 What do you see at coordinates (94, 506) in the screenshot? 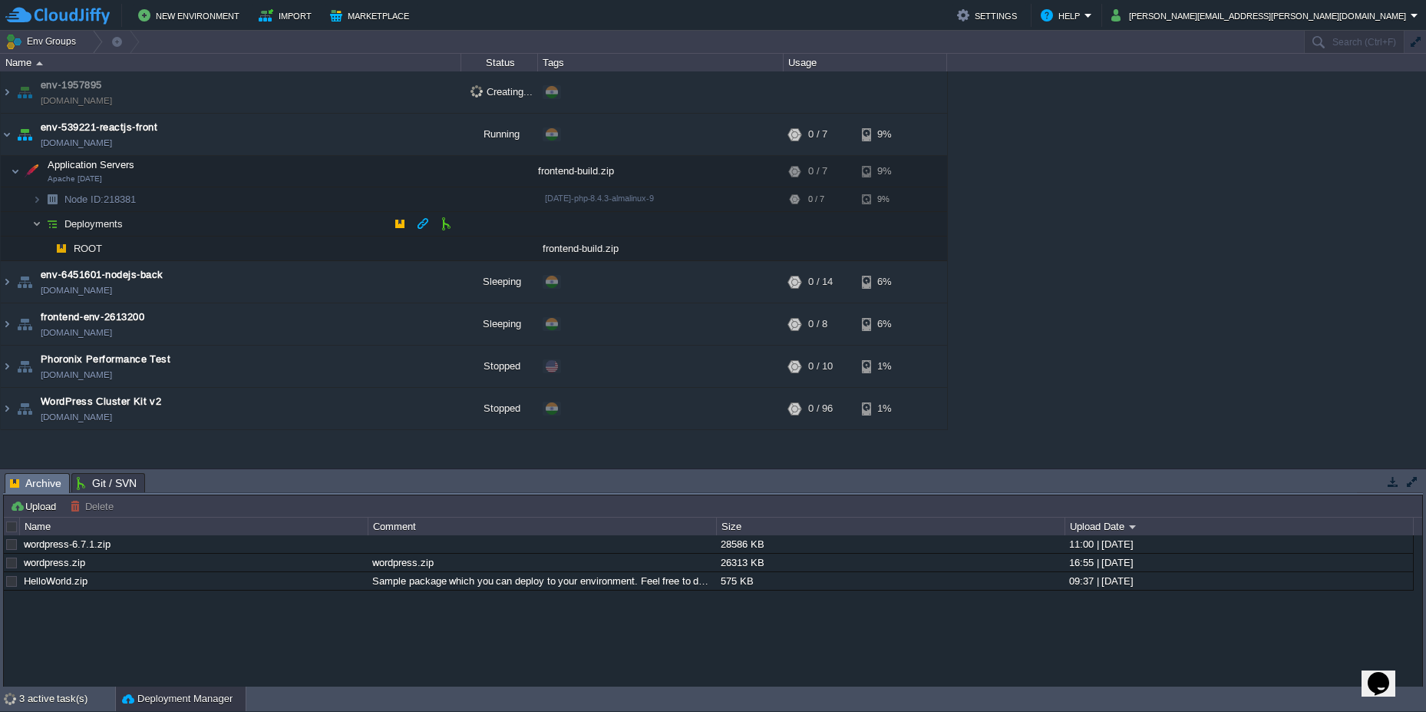
I see `button: Delete` at bounding box center [94, 506].